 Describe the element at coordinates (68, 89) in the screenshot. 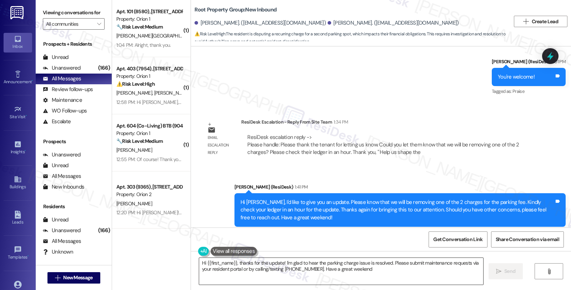

I see `div: Review follow-ups` at that location.